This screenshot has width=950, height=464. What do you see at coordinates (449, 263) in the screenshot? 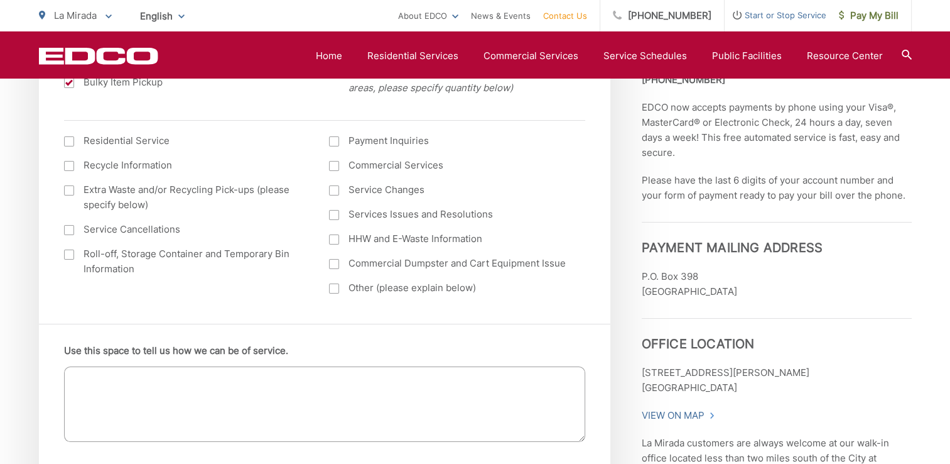
I see `label: Commercial Dumpster and Cart Equipment Issue` at bounding box center [449, 263].